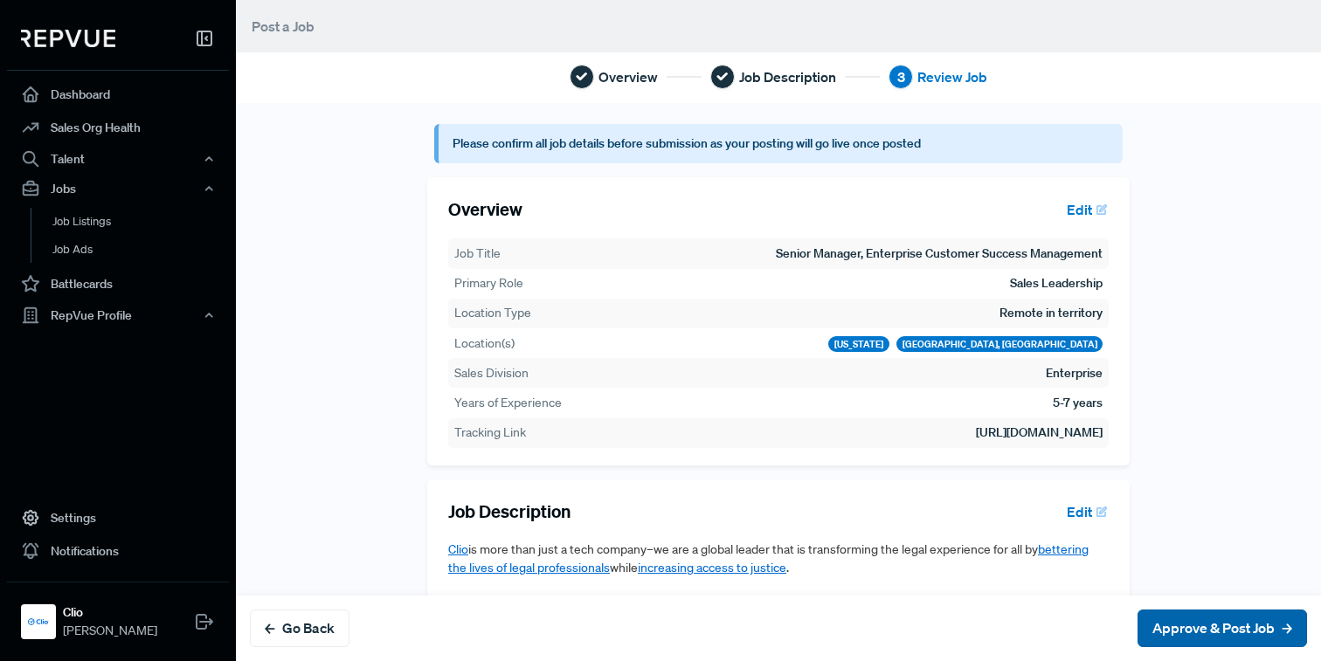  Describe the element at coordinates (458, 549) in the screenshot. I see `a: Clio` at that location.